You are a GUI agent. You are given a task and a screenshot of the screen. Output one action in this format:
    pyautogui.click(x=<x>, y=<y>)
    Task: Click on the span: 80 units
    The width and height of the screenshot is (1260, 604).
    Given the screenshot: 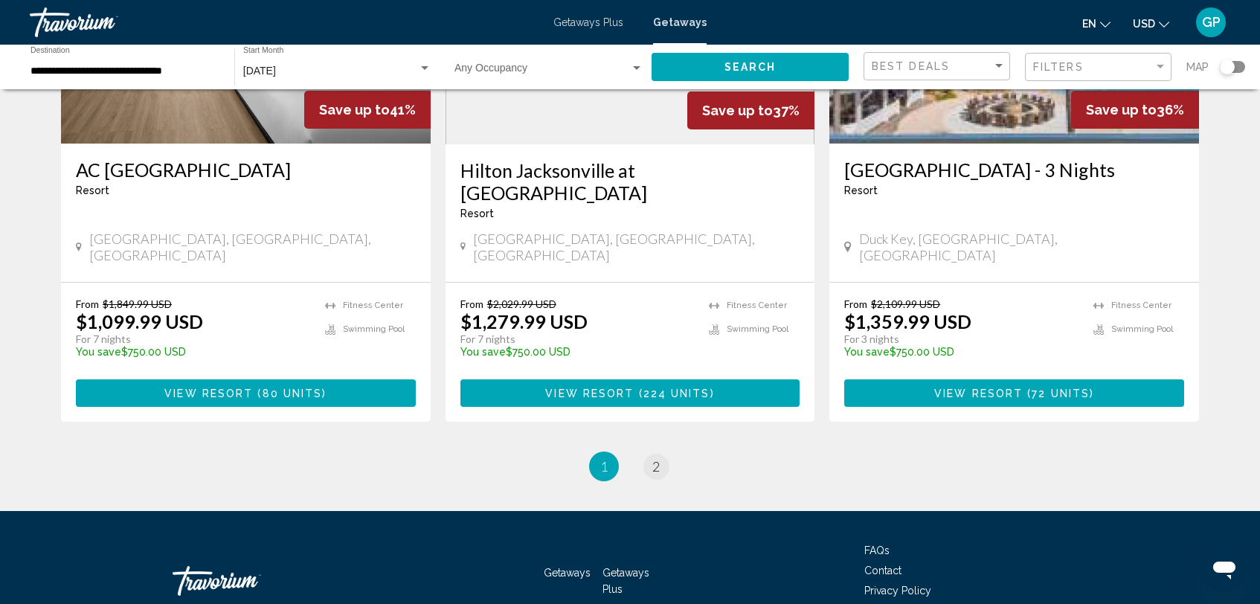 What is the action you would take?
    pyautogui.click(x=292, y=394)
    